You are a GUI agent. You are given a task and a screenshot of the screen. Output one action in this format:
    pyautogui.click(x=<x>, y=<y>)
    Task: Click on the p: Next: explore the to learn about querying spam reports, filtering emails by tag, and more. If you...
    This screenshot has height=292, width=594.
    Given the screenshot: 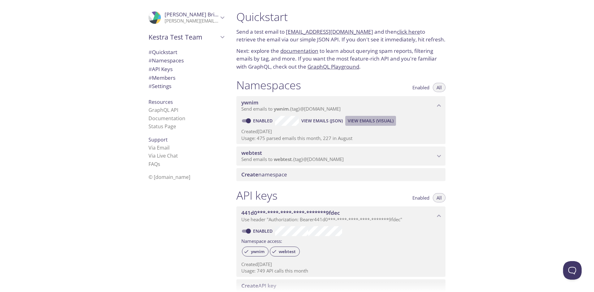 What is the action you would take?
    pyautogui.click(x=341, y=59)
    